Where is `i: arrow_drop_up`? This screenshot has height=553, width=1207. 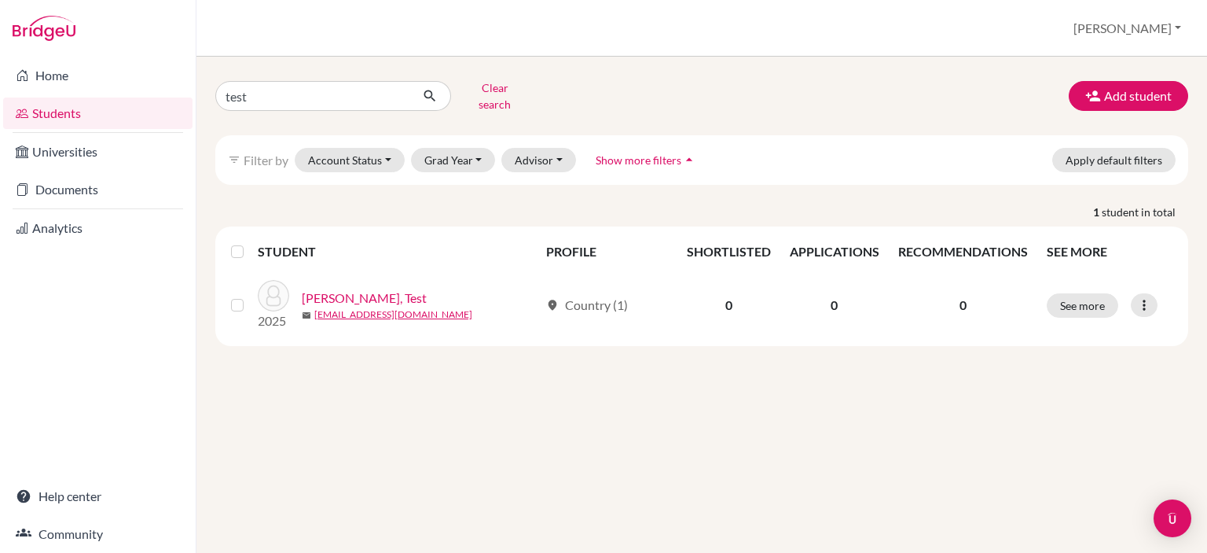 i: arrow_drop_up is located at coordinates (689, 160).